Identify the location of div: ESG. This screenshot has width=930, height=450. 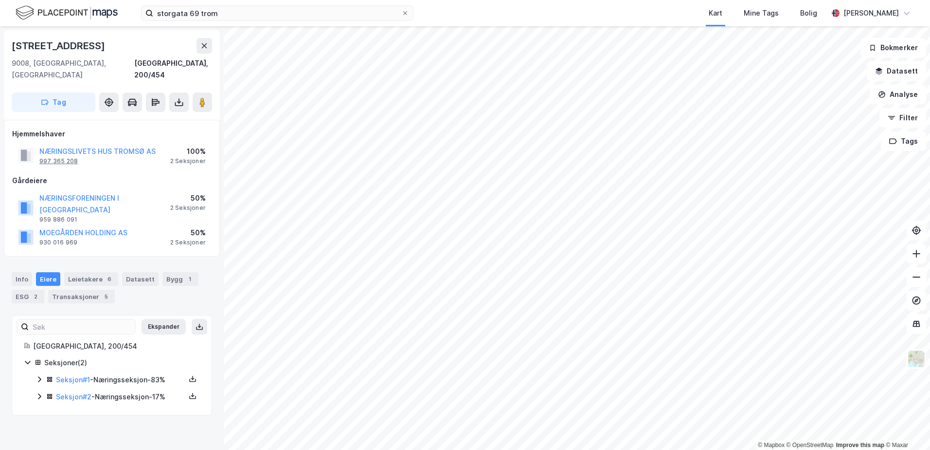
(28, 296).